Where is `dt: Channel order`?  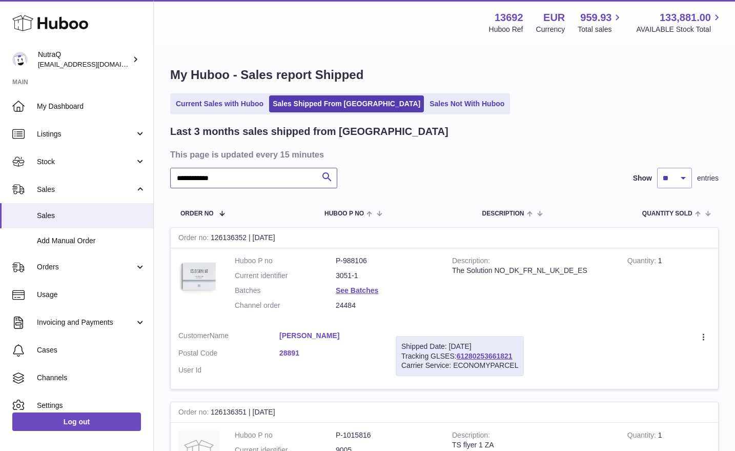
dt: Channel order is located at coordinates (285, 305).